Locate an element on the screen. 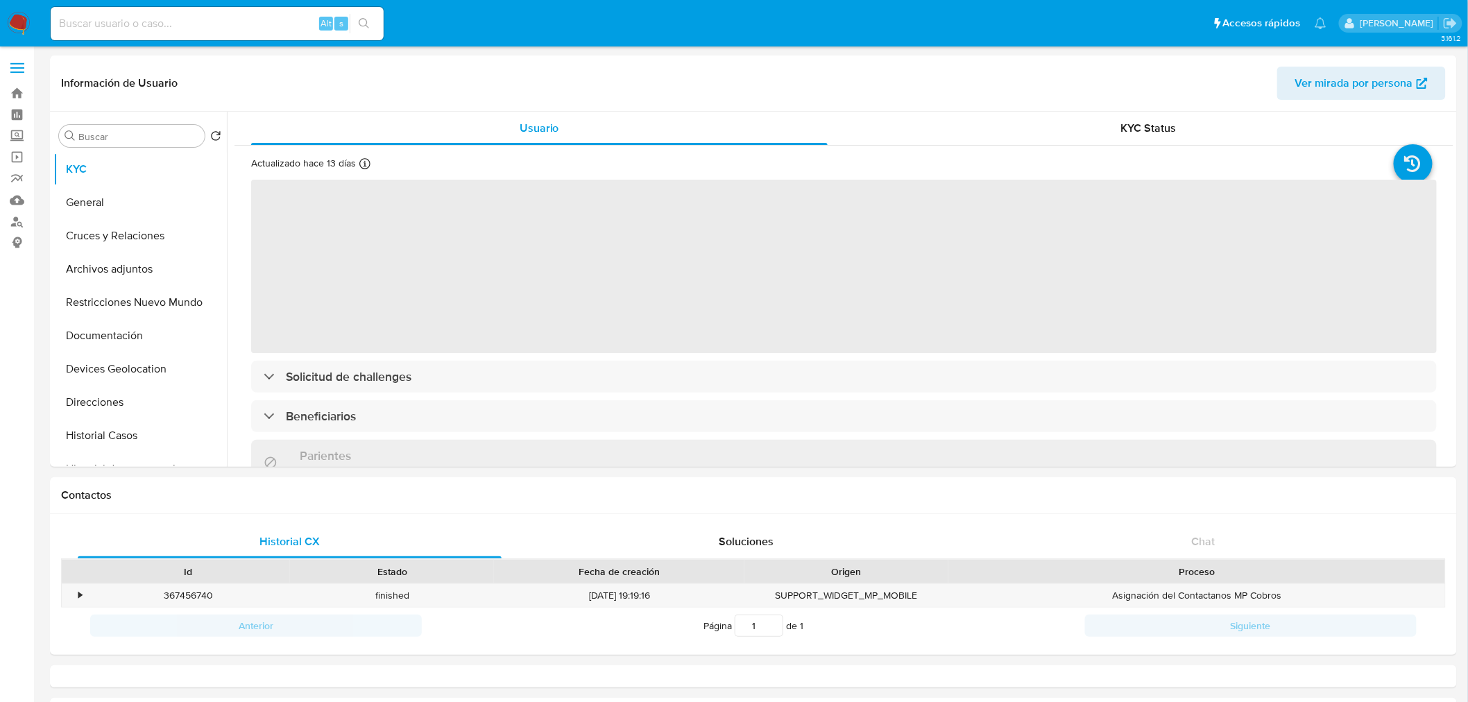 This screenshot has height=702, width=1468. button: Documentación is located at coordinates (140, 336).